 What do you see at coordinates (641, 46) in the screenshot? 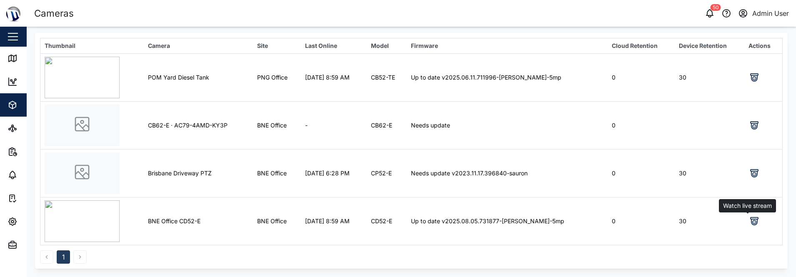
I see `th: Cloud Retention` at bounding box center [641, 46].